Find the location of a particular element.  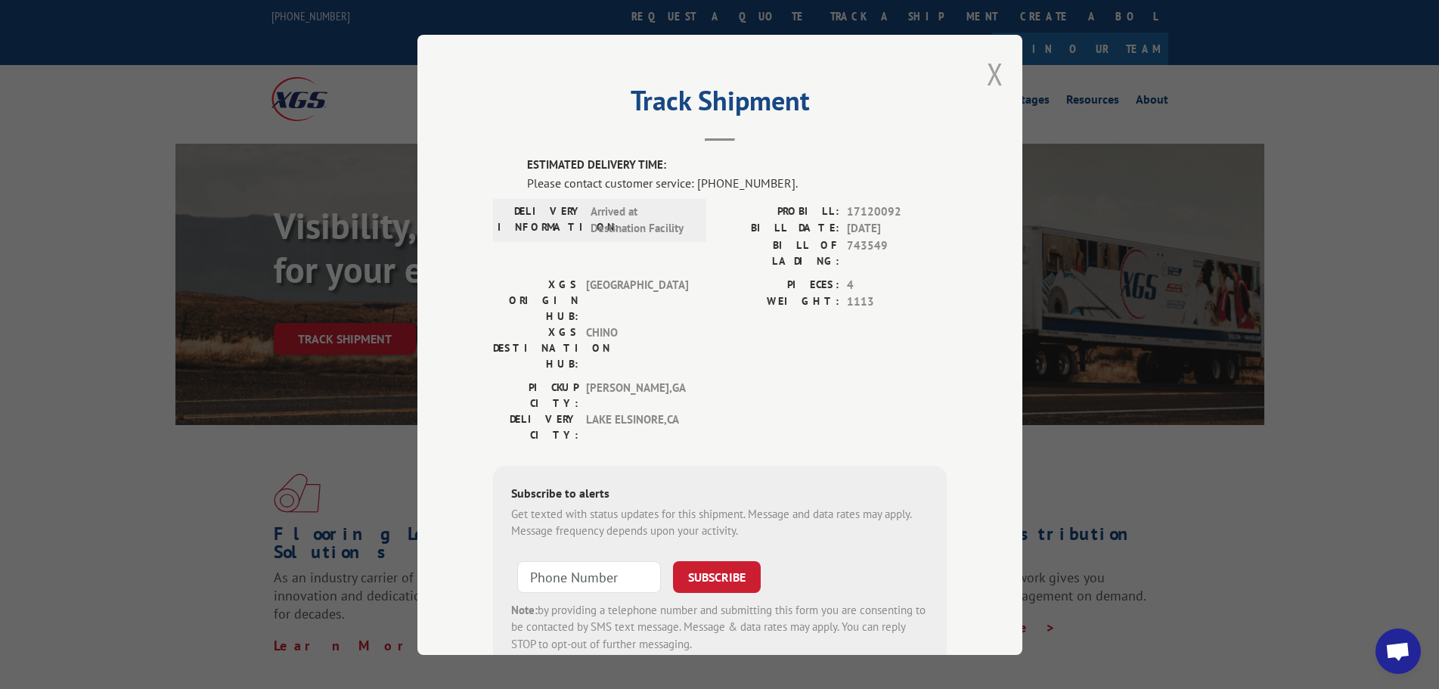

strong: Note: is located at coordinates (524, 609).